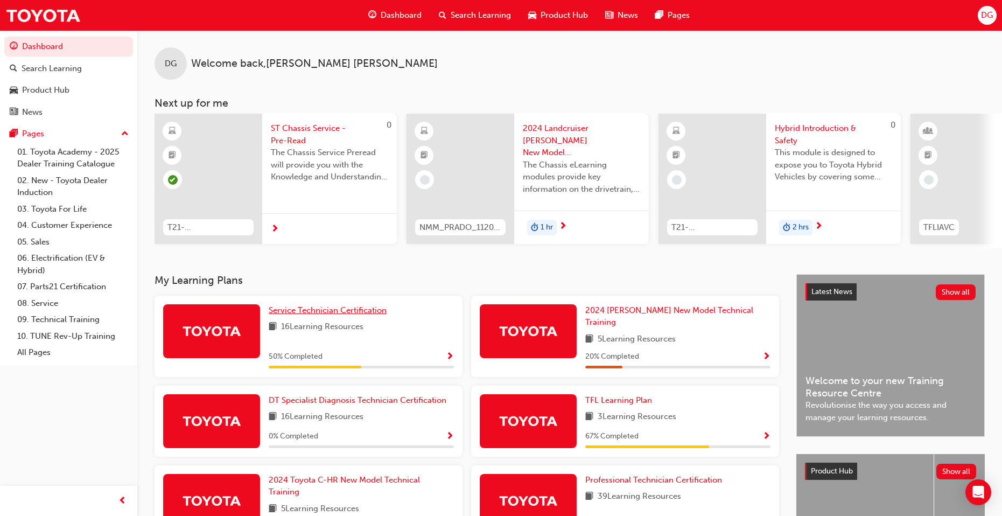 This screenshot has width=1002, height=516. Describe the element at coordinates (73, 242) in the screenshot. I see `a: 05. Sales` at that location.